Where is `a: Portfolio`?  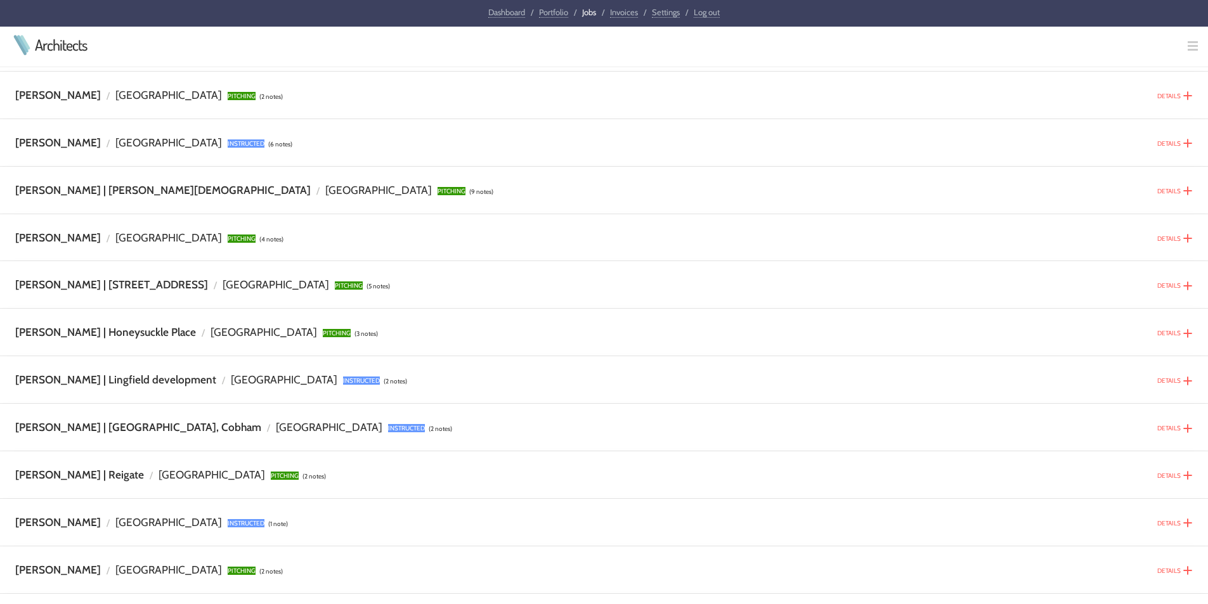
a: Portfolio is located at coordinates (554, 12).